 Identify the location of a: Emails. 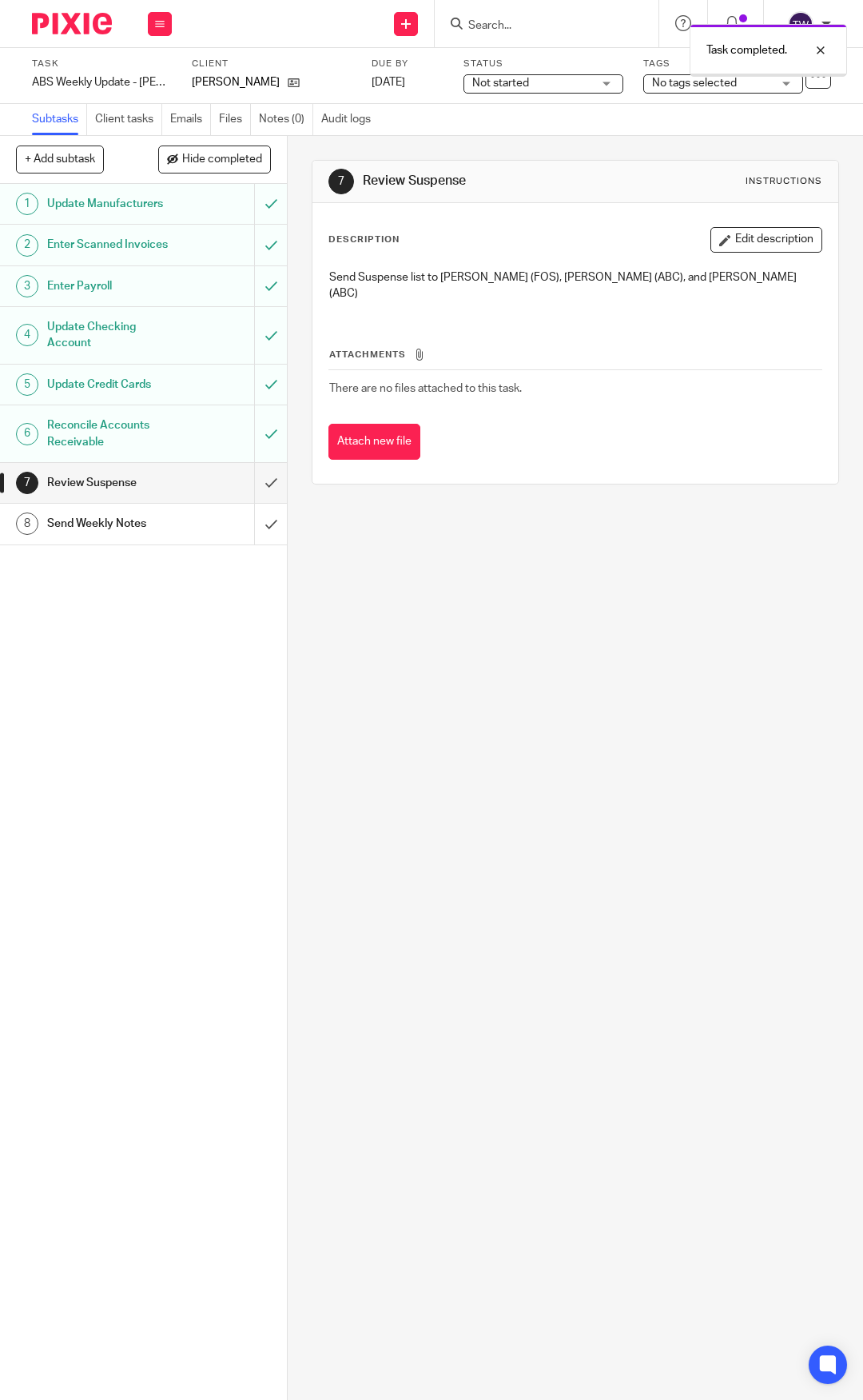
(190, 119).